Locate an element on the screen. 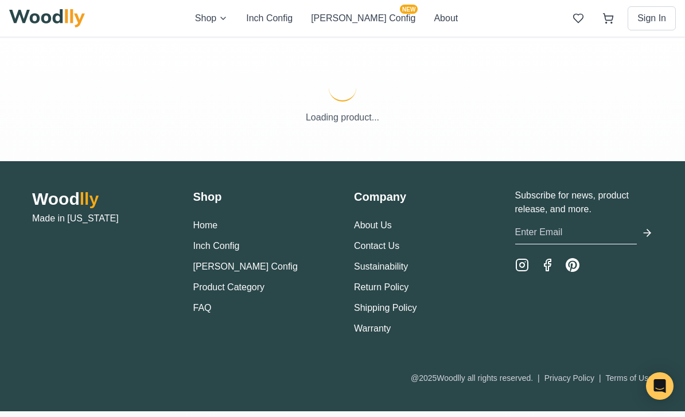  a: Product Category is located at coordinates (229, 287).